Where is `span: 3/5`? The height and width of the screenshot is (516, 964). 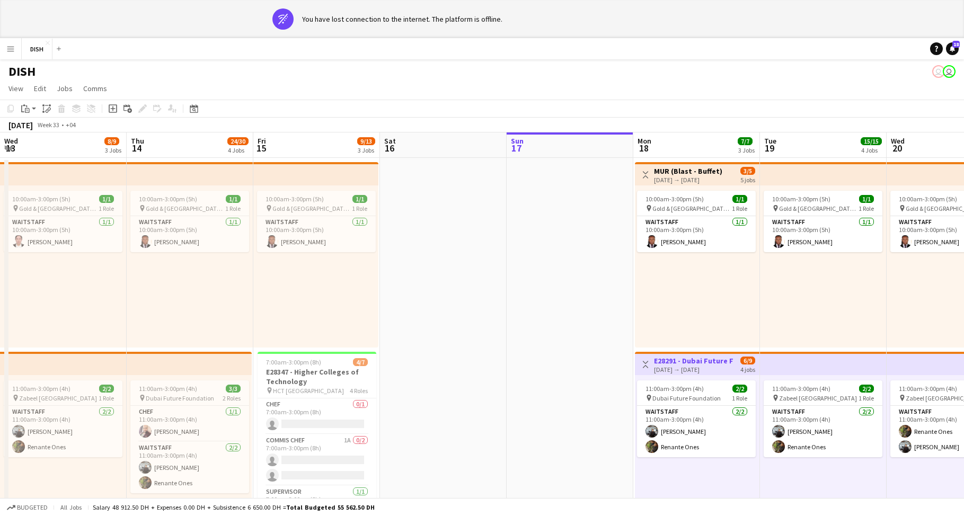
span: 3/5 is located at coordinates (748, 171).